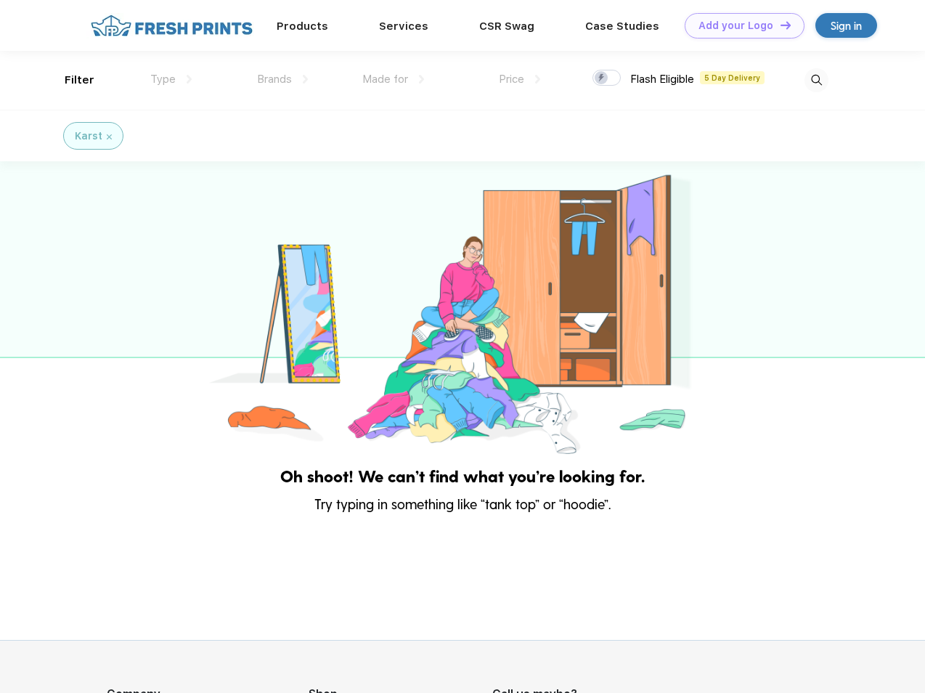 Image resolution: width=925 pixels, height=693 pixels. Describe the element at coordinates (507, 26) in the screenshot. I see `a: CSR Swag` at that location.